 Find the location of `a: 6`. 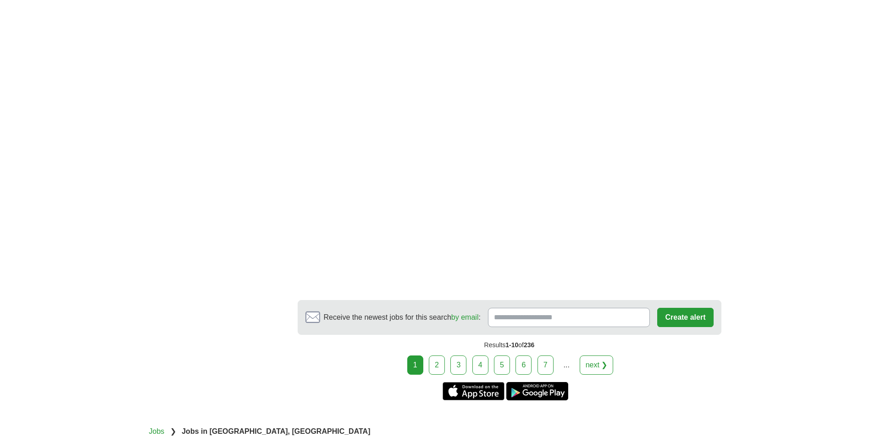

a: 6 is located at coordinates (523, 365).